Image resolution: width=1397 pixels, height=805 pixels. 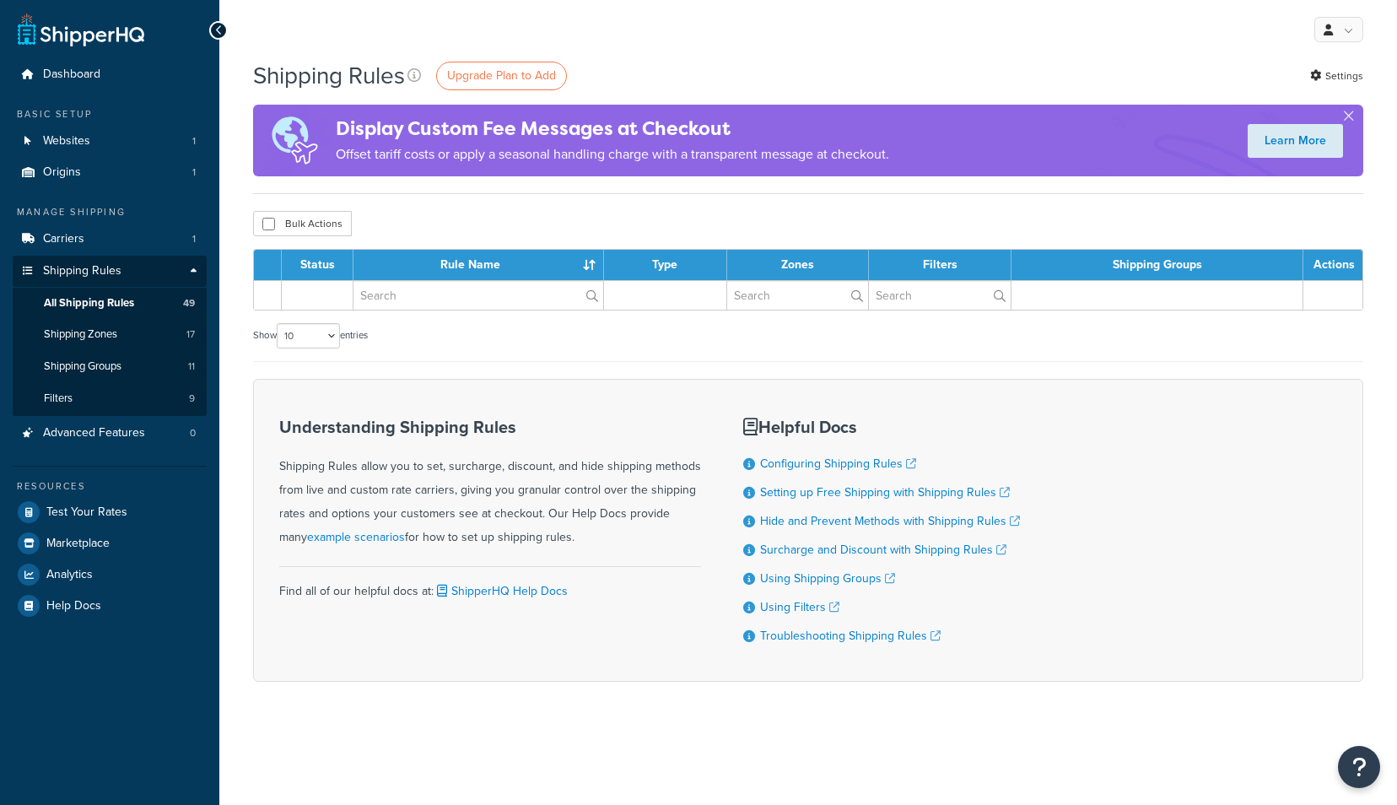 What do you see at coordinates (110, 575) in the screenshot?
I see `li: Analytics` at bounding box center [110, 575].